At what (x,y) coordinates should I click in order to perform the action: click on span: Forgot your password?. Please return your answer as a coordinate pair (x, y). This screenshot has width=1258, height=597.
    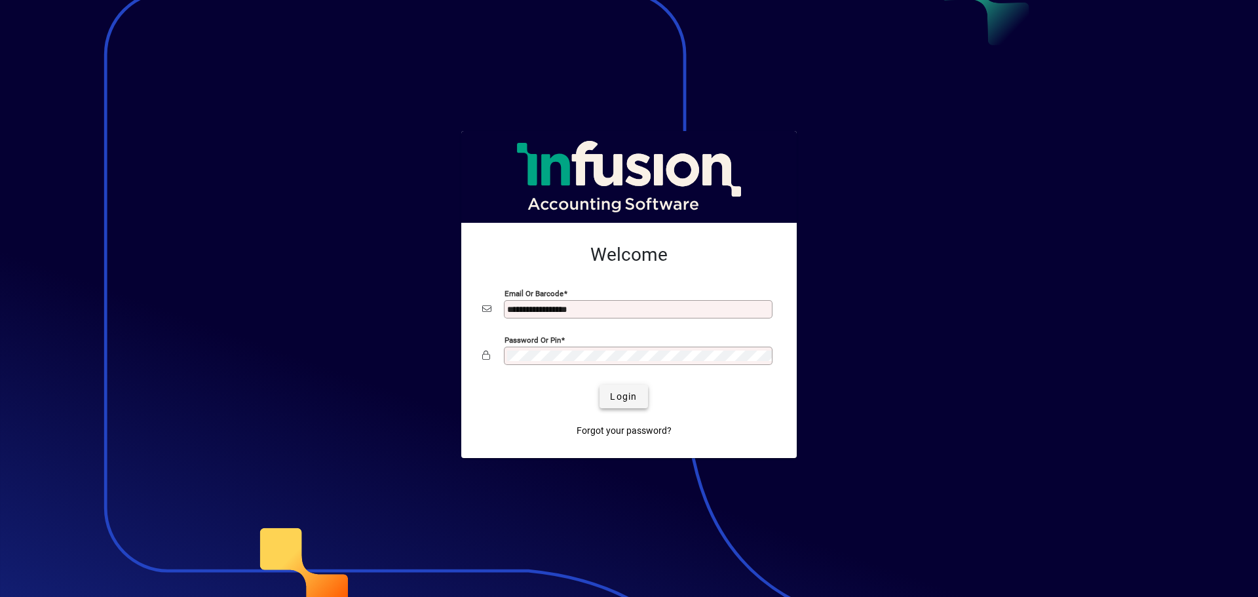
    Looking at the image, I should click on (624, 431).